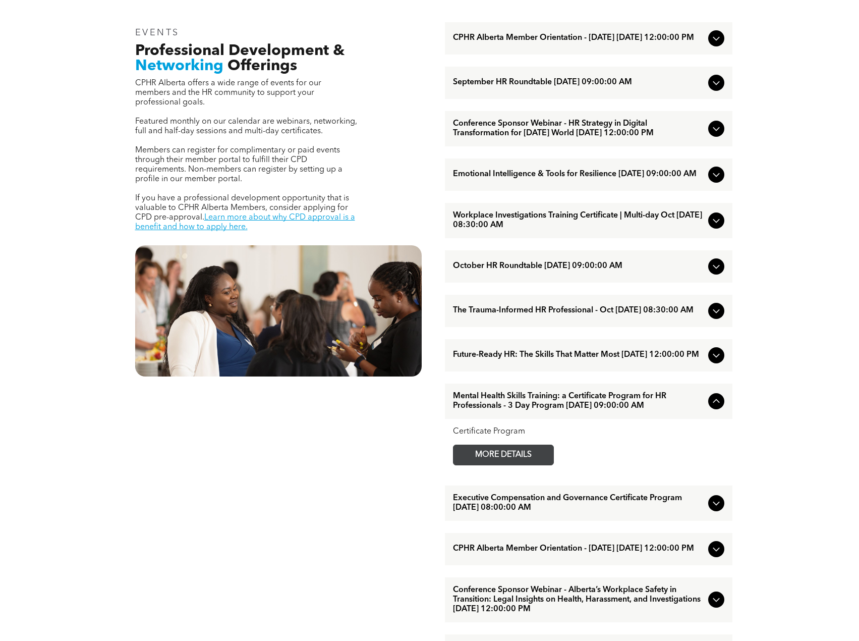  Describe the element at coordinates (579, 599) in the screenshot. I see `span: Conference Sponsor Webinar - Alberta’s Workplace Safety in Transition: Legal Insights on Health, ...` at that location.